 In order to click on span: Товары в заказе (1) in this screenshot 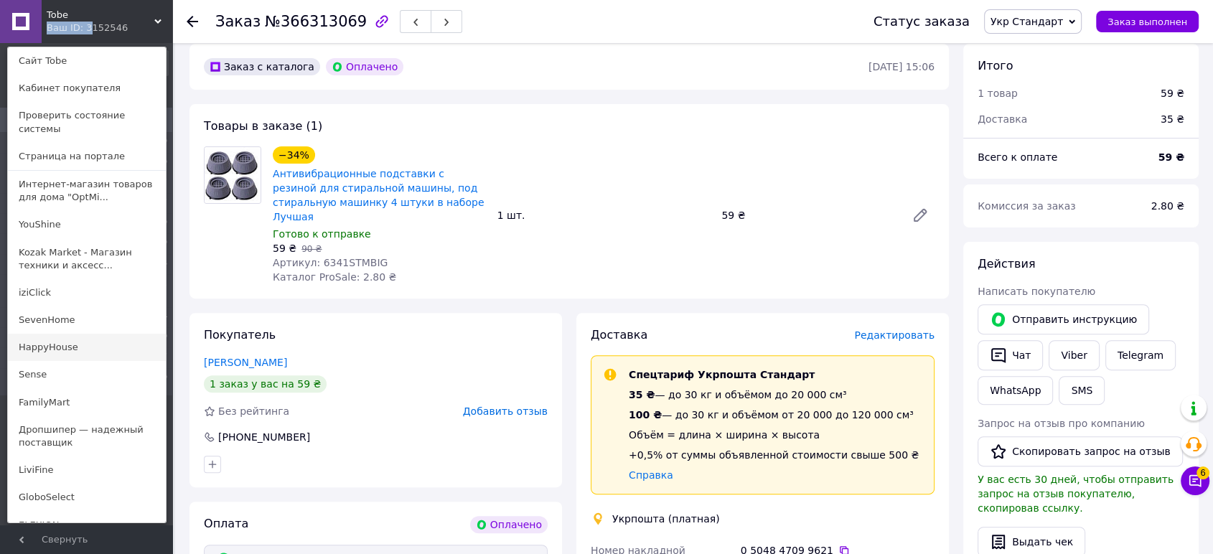, I will do `click(263, 126)`.